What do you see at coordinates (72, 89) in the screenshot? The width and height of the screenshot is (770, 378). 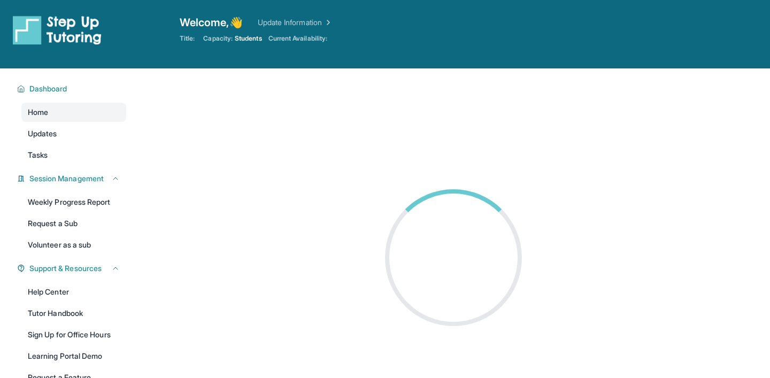 I see `button: Dashboard` at bounding box center [72, 89].